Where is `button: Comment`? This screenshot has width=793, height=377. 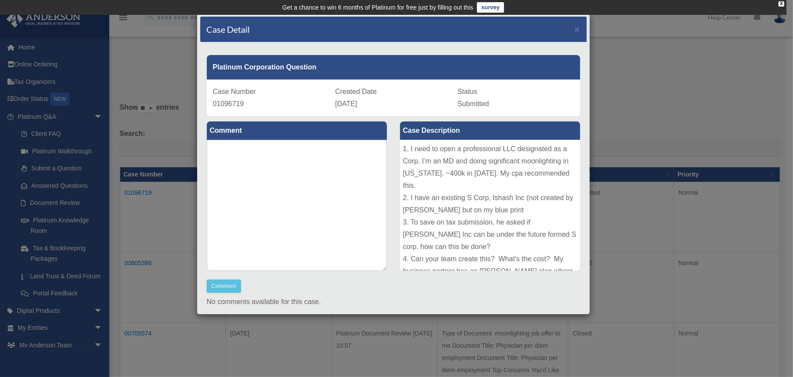 button: Comment is located at coordinates (224, 286).